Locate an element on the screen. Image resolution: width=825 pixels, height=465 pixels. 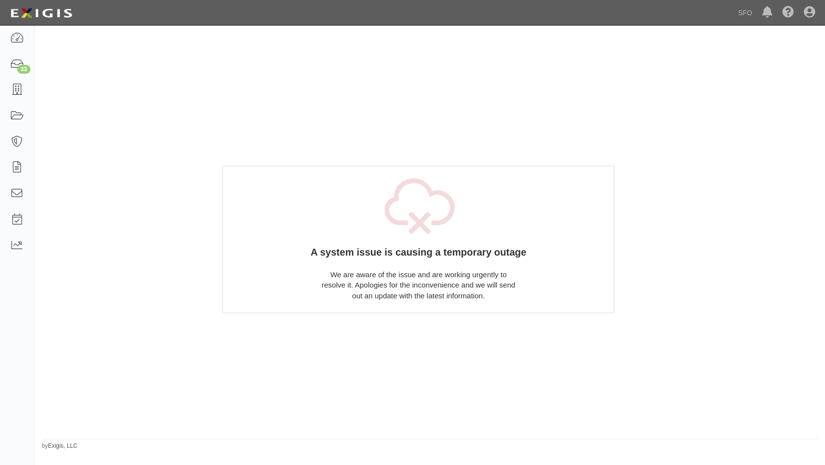
a: Exigis, LLC is located at coordinates (63, 445).